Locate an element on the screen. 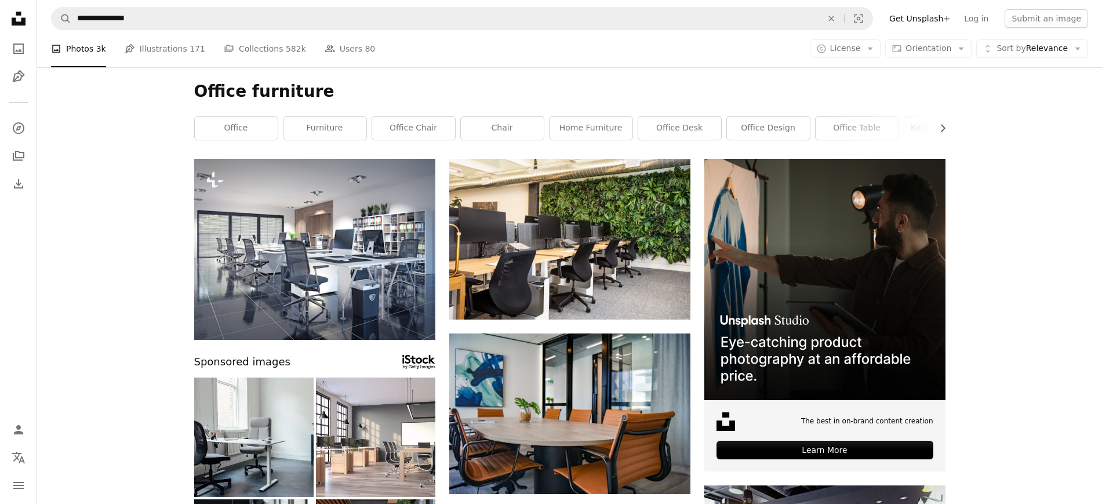 This screenshot has width=1102, height=504. span: 582k is located at coordinates (296, 49).